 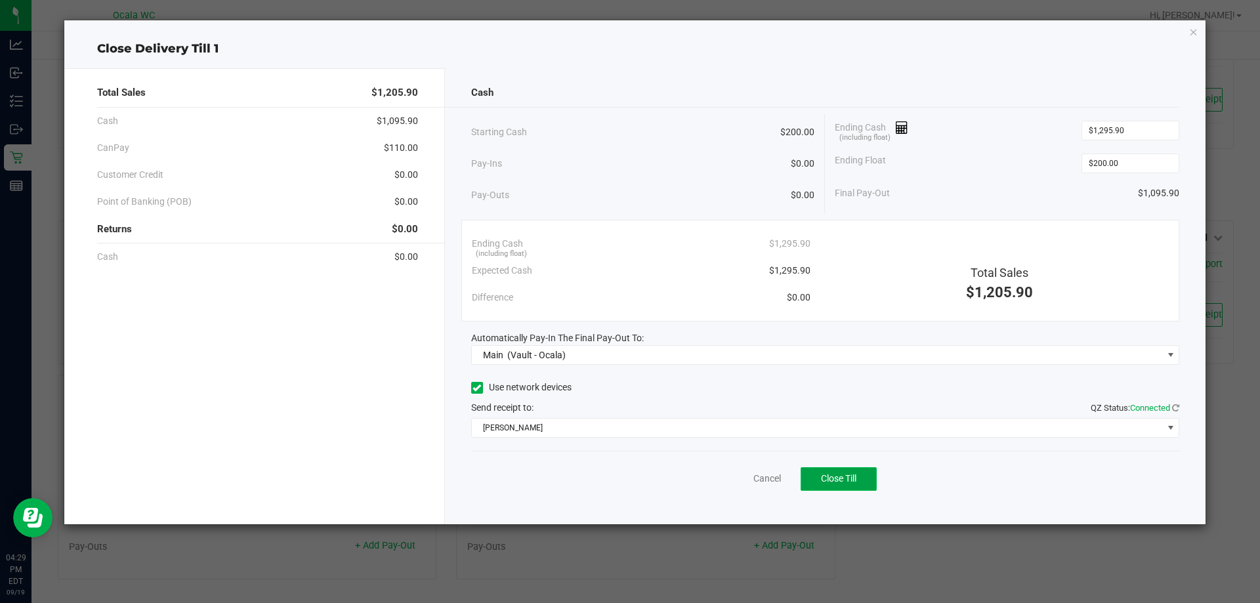 What do you see at coordinates (635, 49) in the screenshot?
I see `div: Close Delivery Till 1` at bounding box center [635, 49].